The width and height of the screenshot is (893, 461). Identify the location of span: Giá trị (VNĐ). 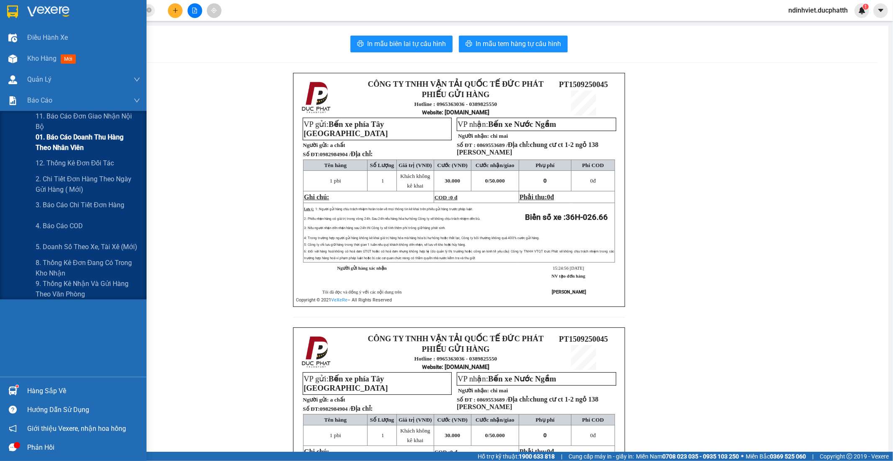
(416, 420).